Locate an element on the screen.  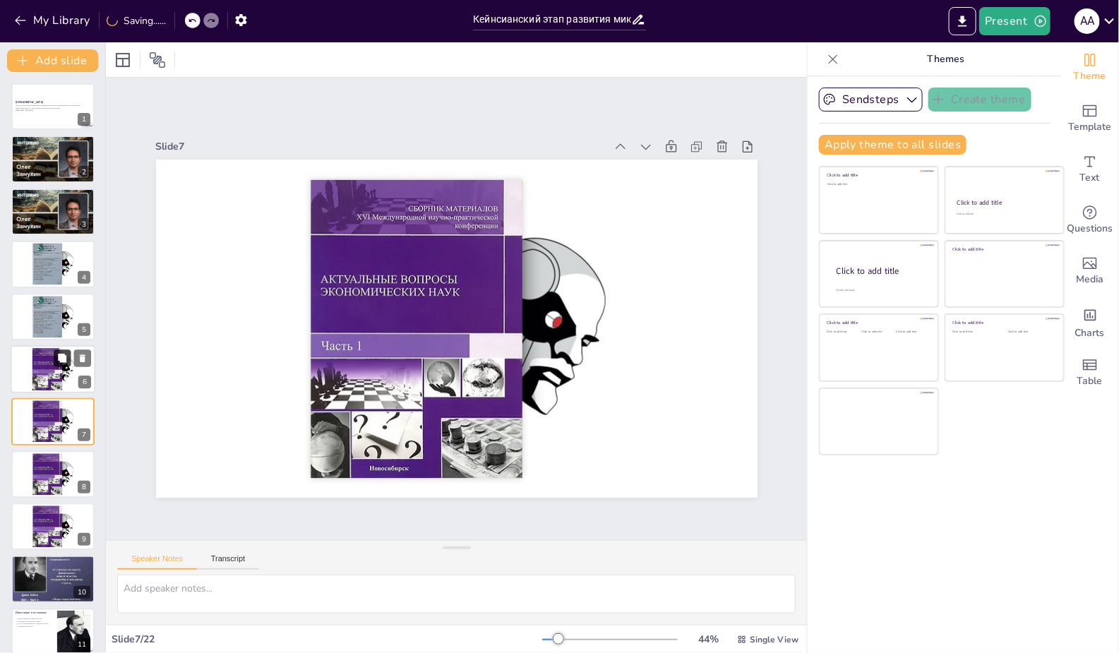
p: Эта презентация рассматривает ключевые аспекты кейнсианства, его влияние на микроэкономику и совр... is located at coordinates (53, 107).